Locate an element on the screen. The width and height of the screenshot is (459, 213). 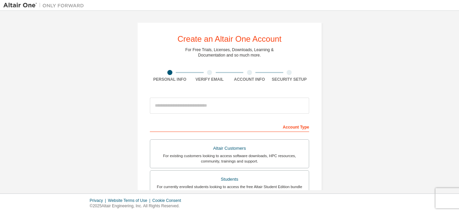
div: Verify Email is located at coordinates (209, 79).